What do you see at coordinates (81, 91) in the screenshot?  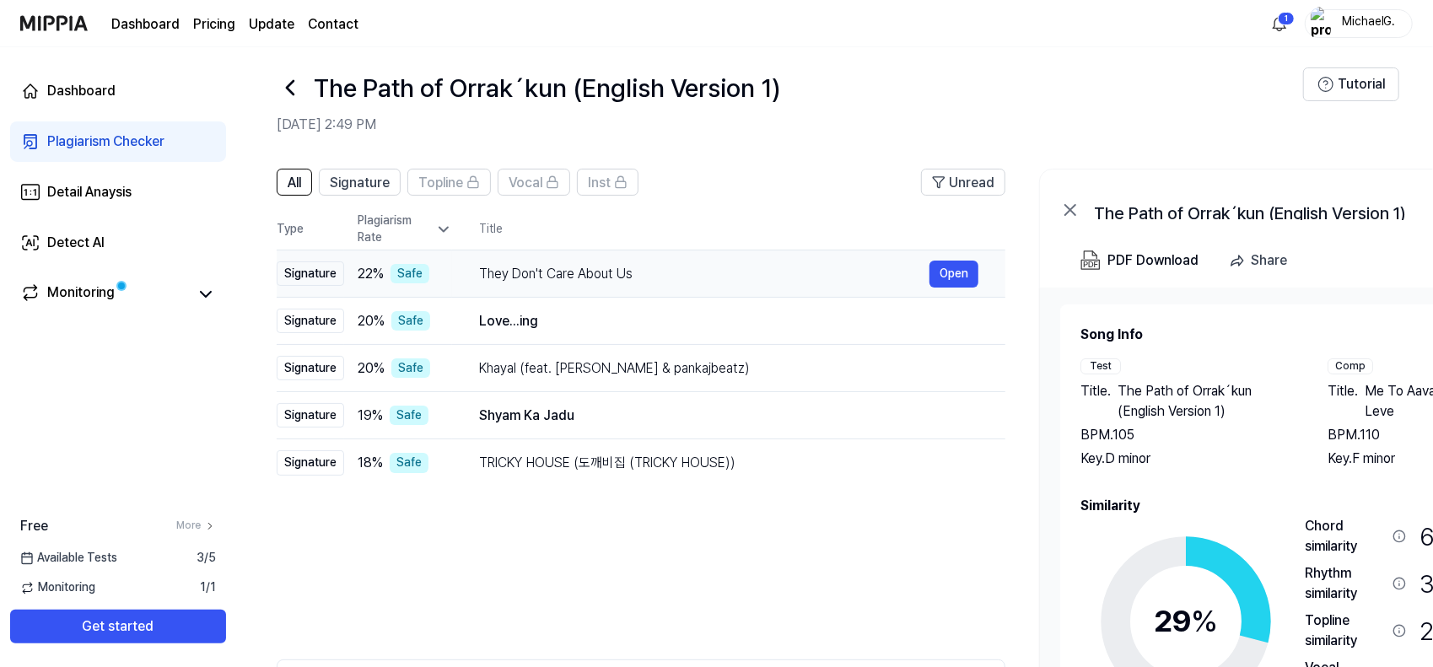 I see `div: Dashboard` at bounding box center [81, 91].